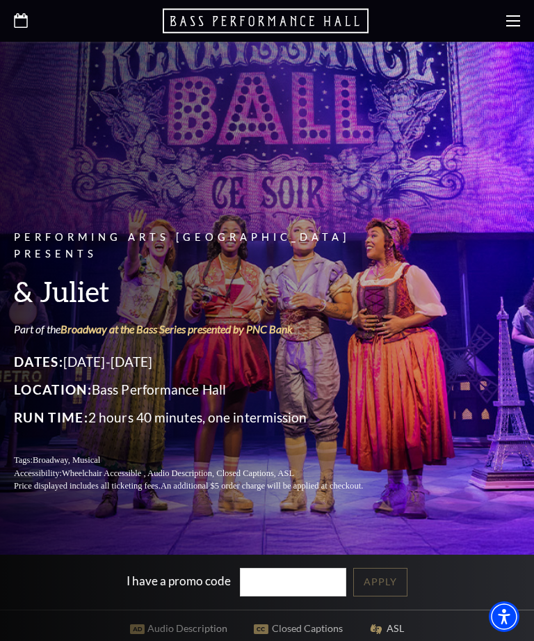 The image size is (534, 641). I want to click on span: Dates:, so click(38, 361).